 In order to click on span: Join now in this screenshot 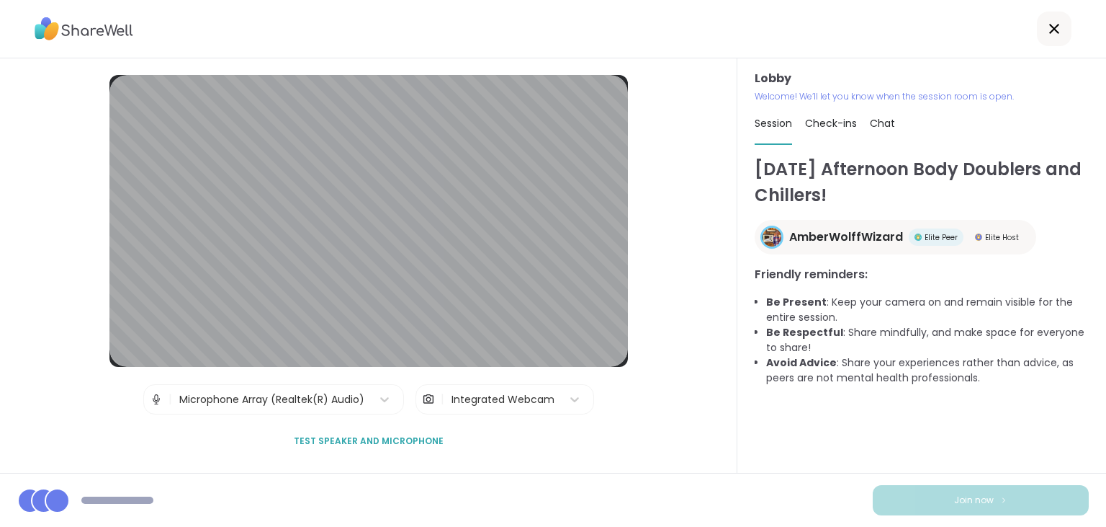, I will do `click(974, 500)`.